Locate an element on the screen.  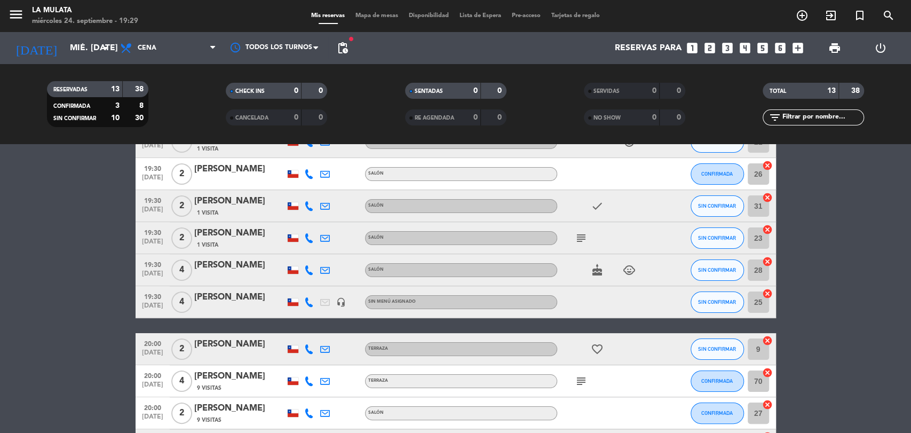
span: Disponibilidad is located at coordinates (428, 15).